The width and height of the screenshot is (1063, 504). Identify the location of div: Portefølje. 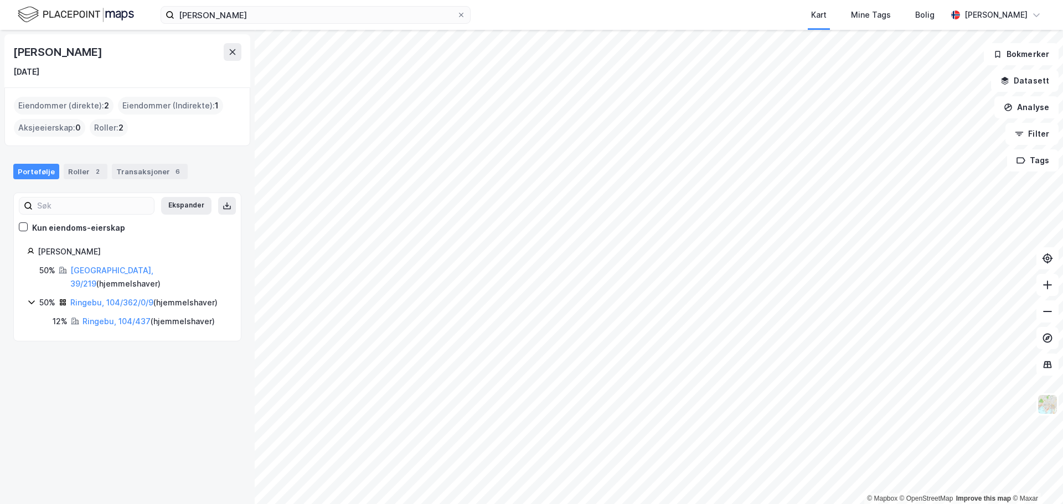
(36, 172).